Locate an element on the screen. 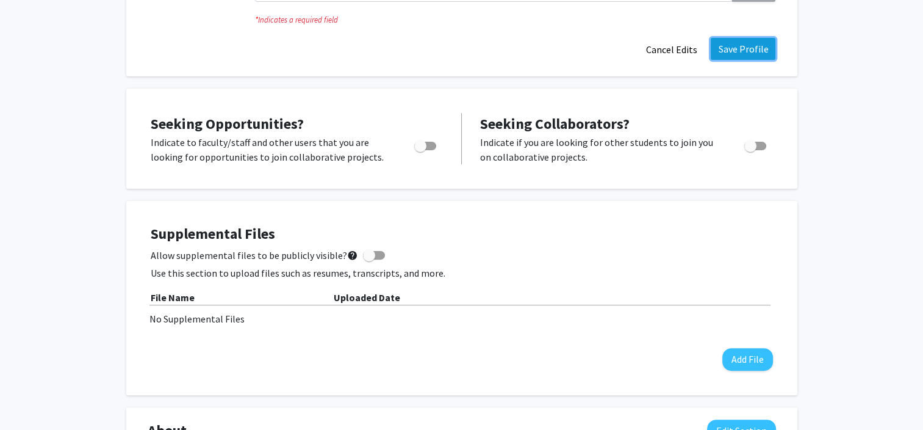 This screenshot has width=923, height=430. i: Indicates a required field is located at coordinates (515, 20).